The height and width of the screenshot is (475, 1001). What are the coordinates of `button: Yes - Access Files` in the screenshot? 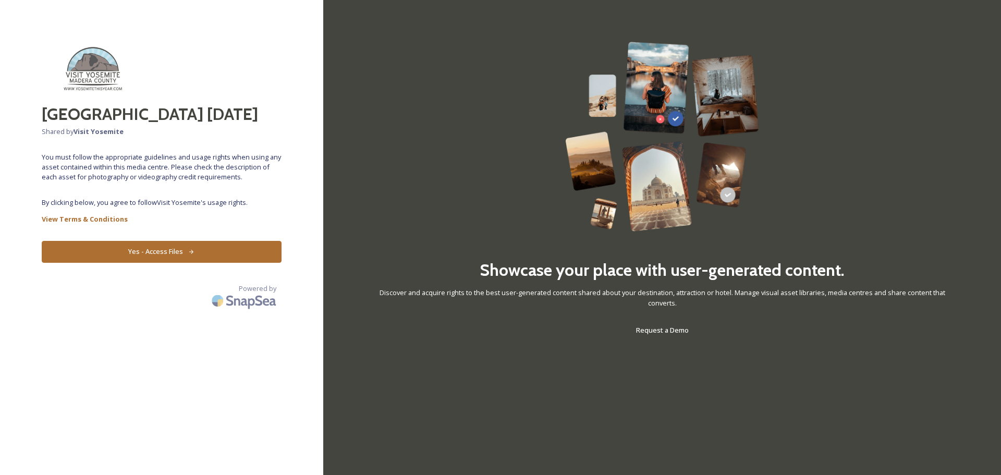 It's located at (162, 251).